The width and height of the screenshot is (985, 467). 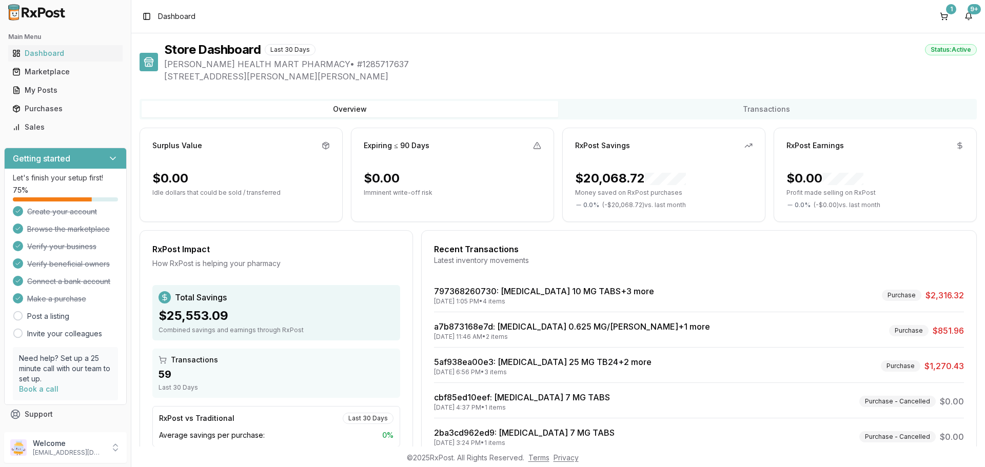 I want to click on span: 0 %, so click(x=388, y=436).